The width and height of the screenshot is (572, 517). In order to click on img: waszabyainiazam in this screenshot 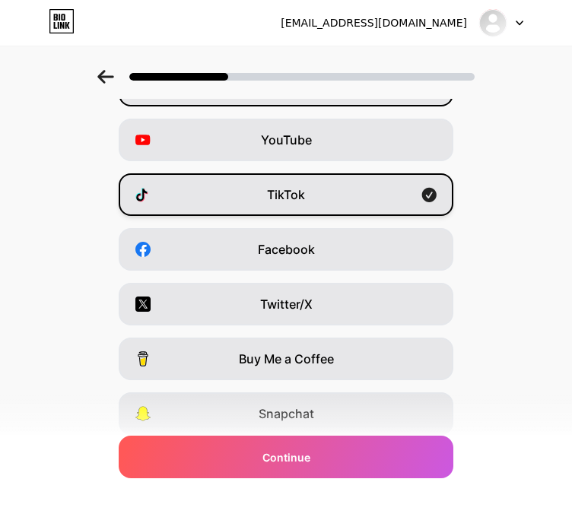, I will do `click(493, 23)`.